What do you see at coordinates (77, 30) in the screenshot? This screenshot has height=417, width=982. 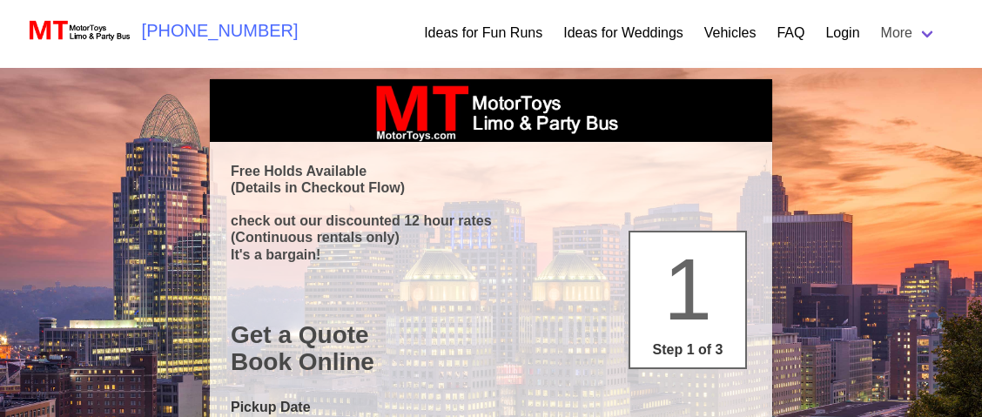 I see `img: MotorToys Logo` at bounding box center [77, 30].